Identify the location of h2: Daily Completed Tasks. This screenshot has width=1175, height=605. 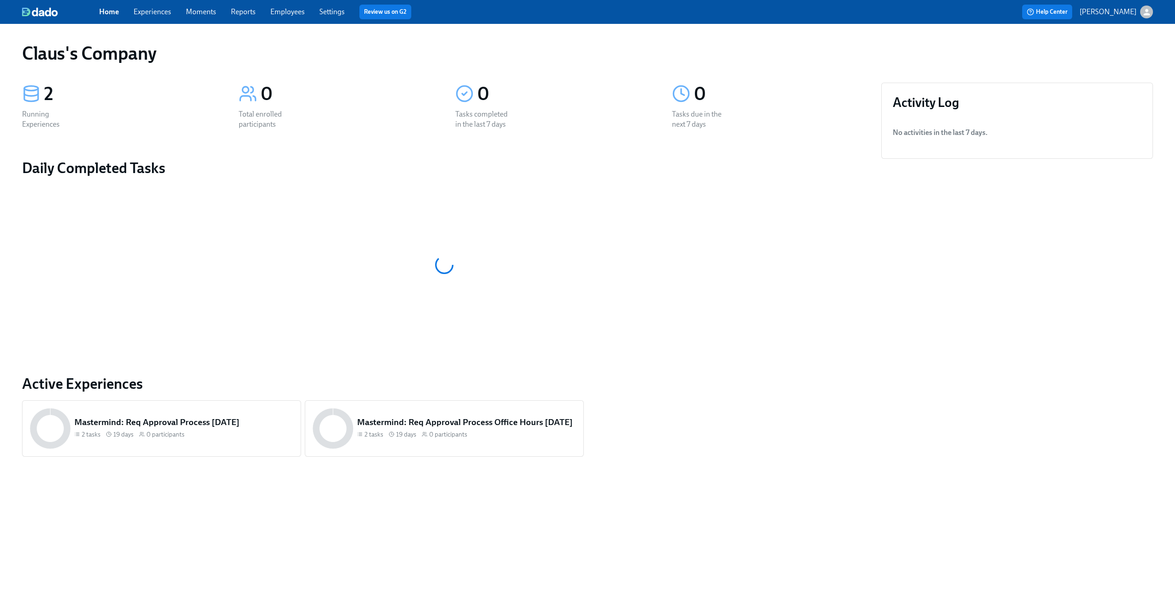
(444, 168).